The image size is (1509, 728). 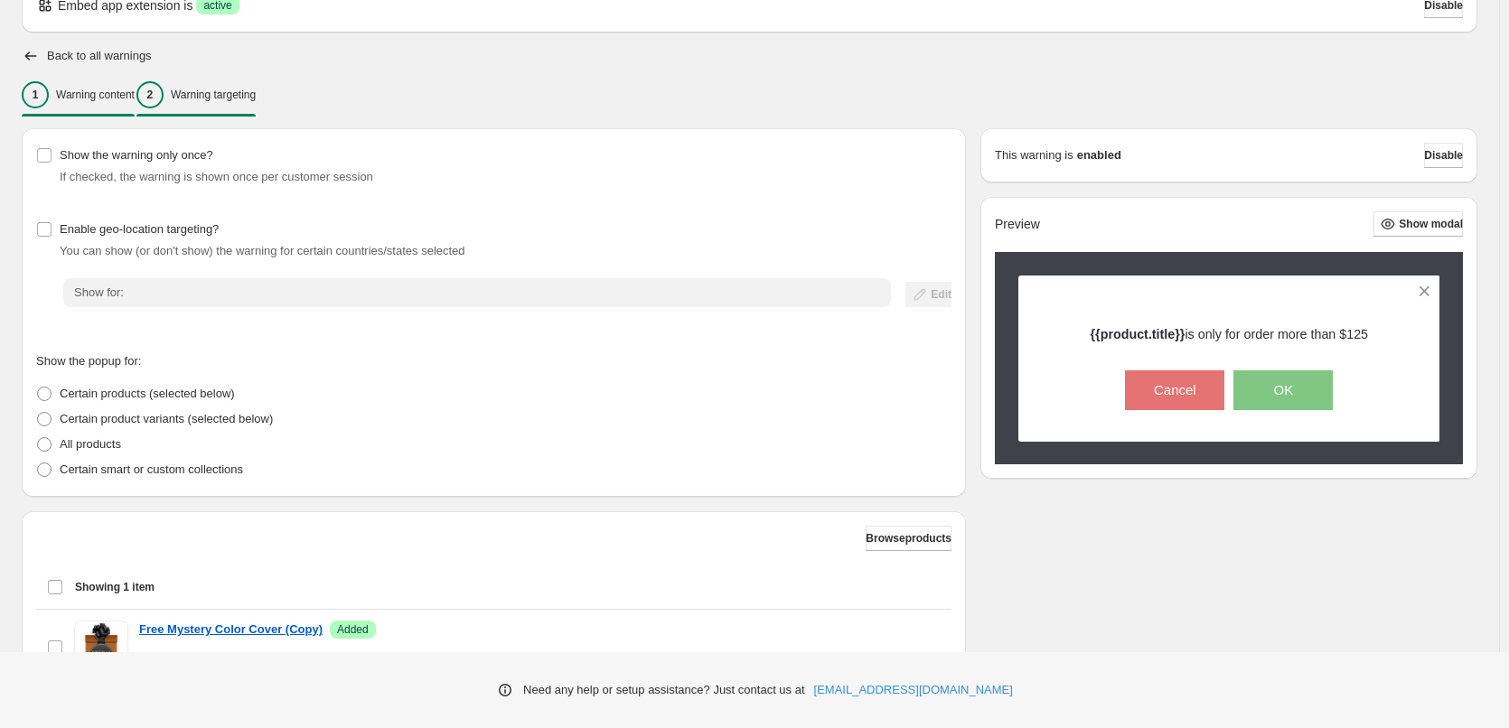 I want to click on strong: enabled, so click(x=1099, y=155).